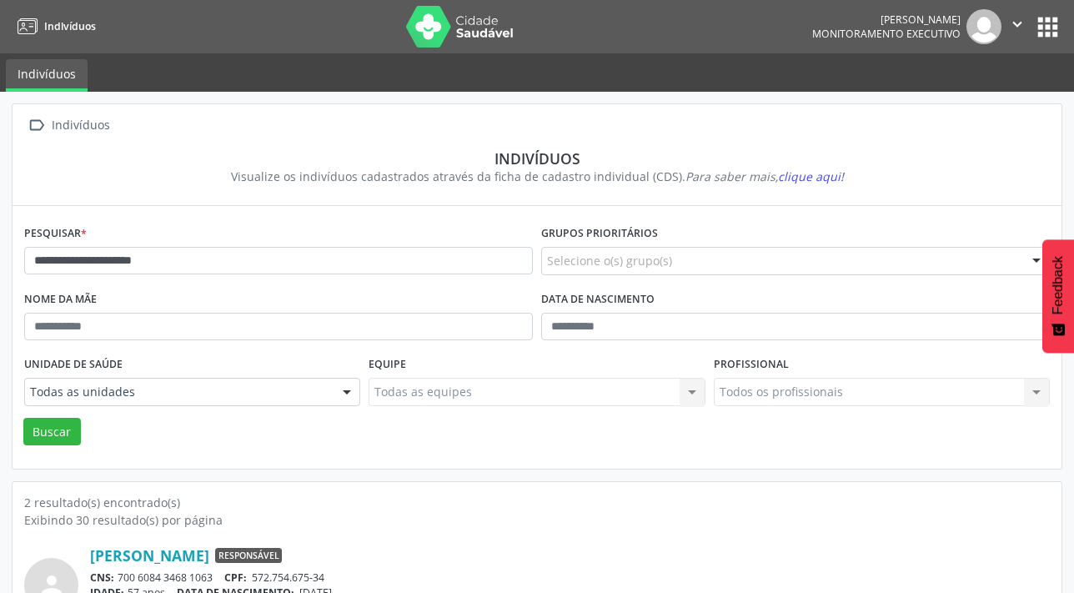  I want to click on button: Buscar, so click(52, 432).